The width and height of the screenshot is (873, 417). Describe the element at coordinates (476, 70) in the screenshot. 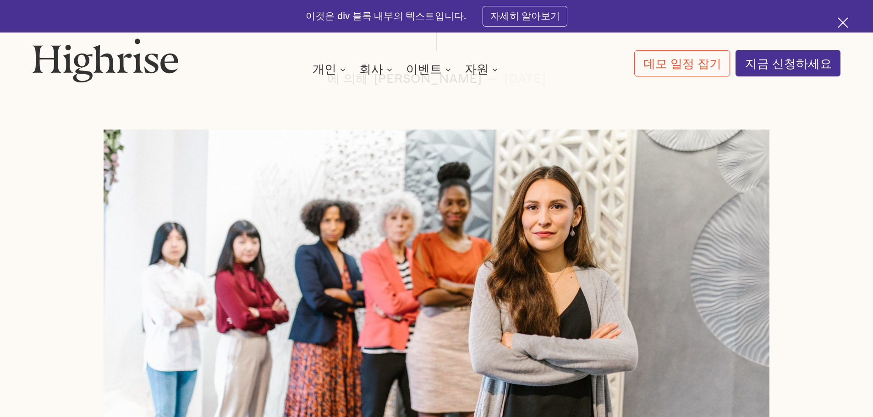

I see `font: 자원` at that location.